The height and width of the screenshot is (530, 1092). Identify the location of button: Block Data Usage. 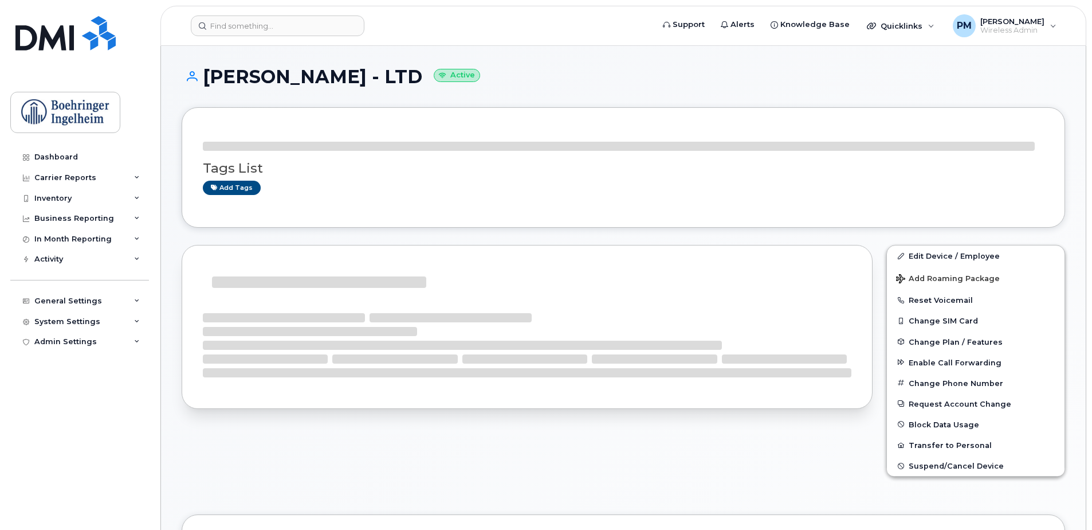
(976, 424).